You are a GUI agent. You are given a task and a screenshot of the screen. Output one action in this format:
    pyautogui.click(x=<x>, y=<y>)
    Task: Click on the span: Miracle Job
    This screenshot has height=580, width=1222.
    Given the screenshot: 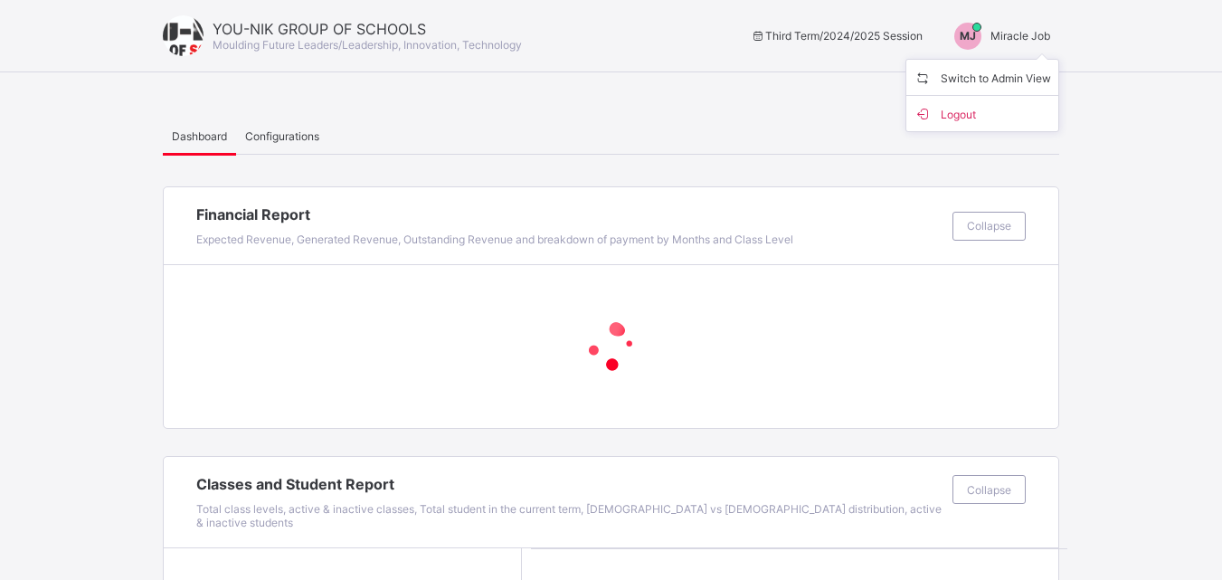 What is the action you would take?
    pyautogui.click(x=1020, y=35)
    